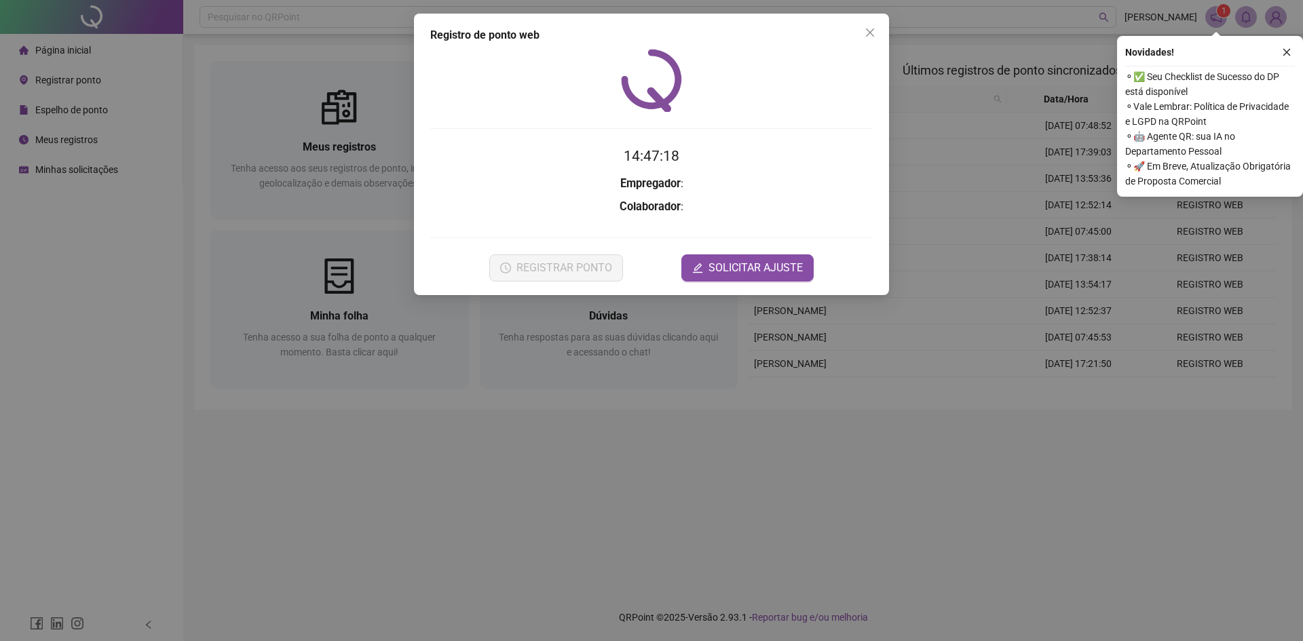 The image size is (1303, 641). What do you see at coordinates (650, 183) in the screenshot?
I see `strong: Empregador` at bounding box center [650, 183].